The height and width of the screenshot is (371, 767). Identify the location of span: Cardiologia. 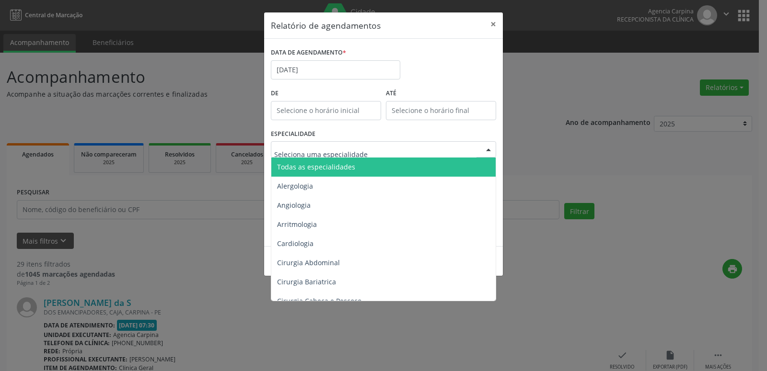
(295, 244).